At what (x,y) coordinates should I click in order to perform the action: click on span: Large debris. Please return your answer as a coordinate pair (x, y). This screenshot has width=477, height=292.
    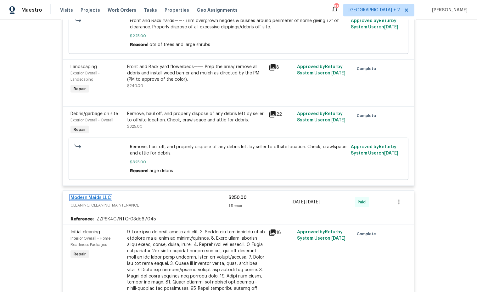
    Looking at the image, I should click on (160, 171).